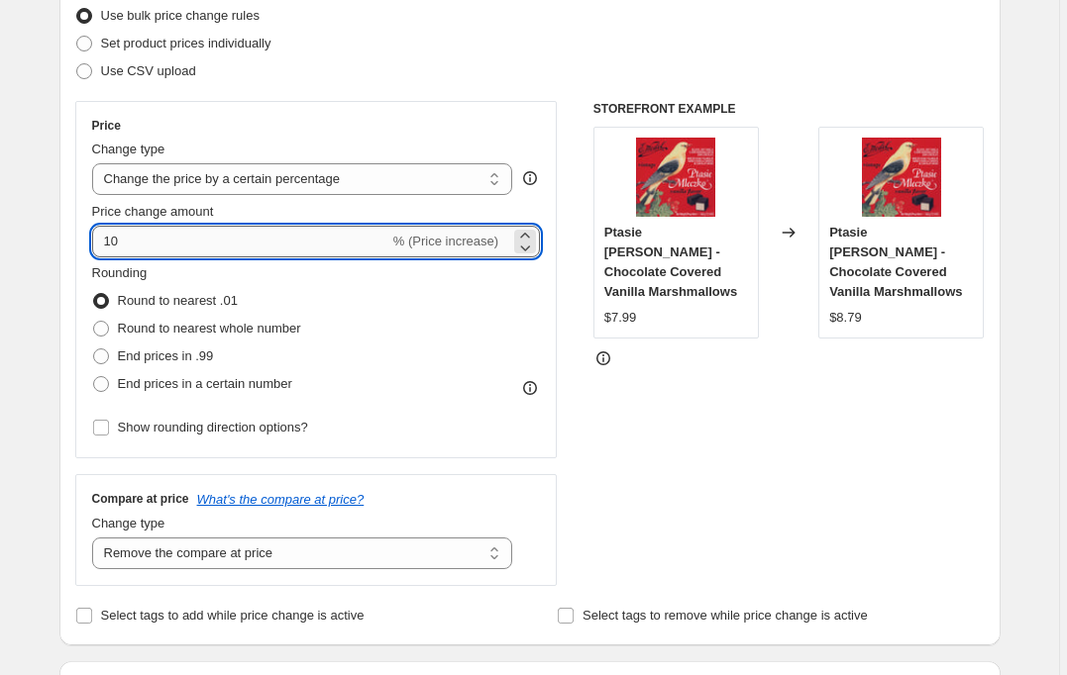 The height and width of the screenshot is (675, 1067). I want to click on div: $7.99, so click(620, 318).